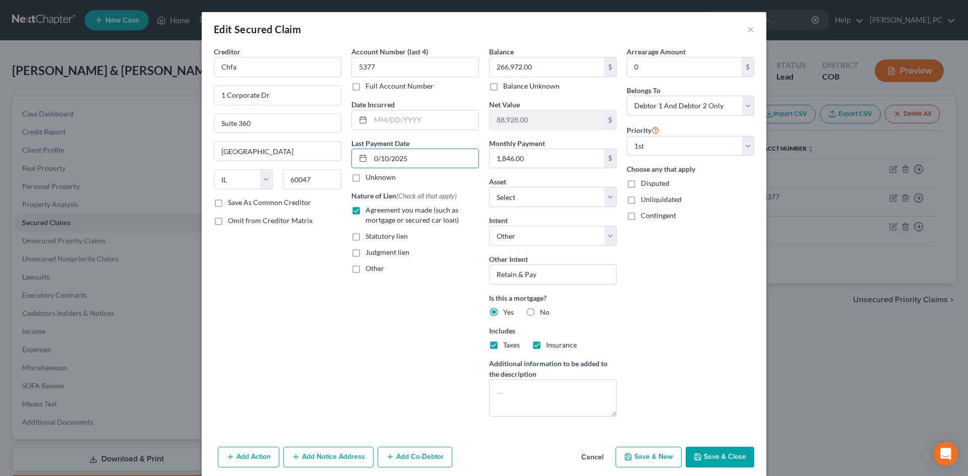  What do you see at coordinates (312, 179) in the screenshot?
I see `input: Enter zip...` at bounding box center [312, 179].